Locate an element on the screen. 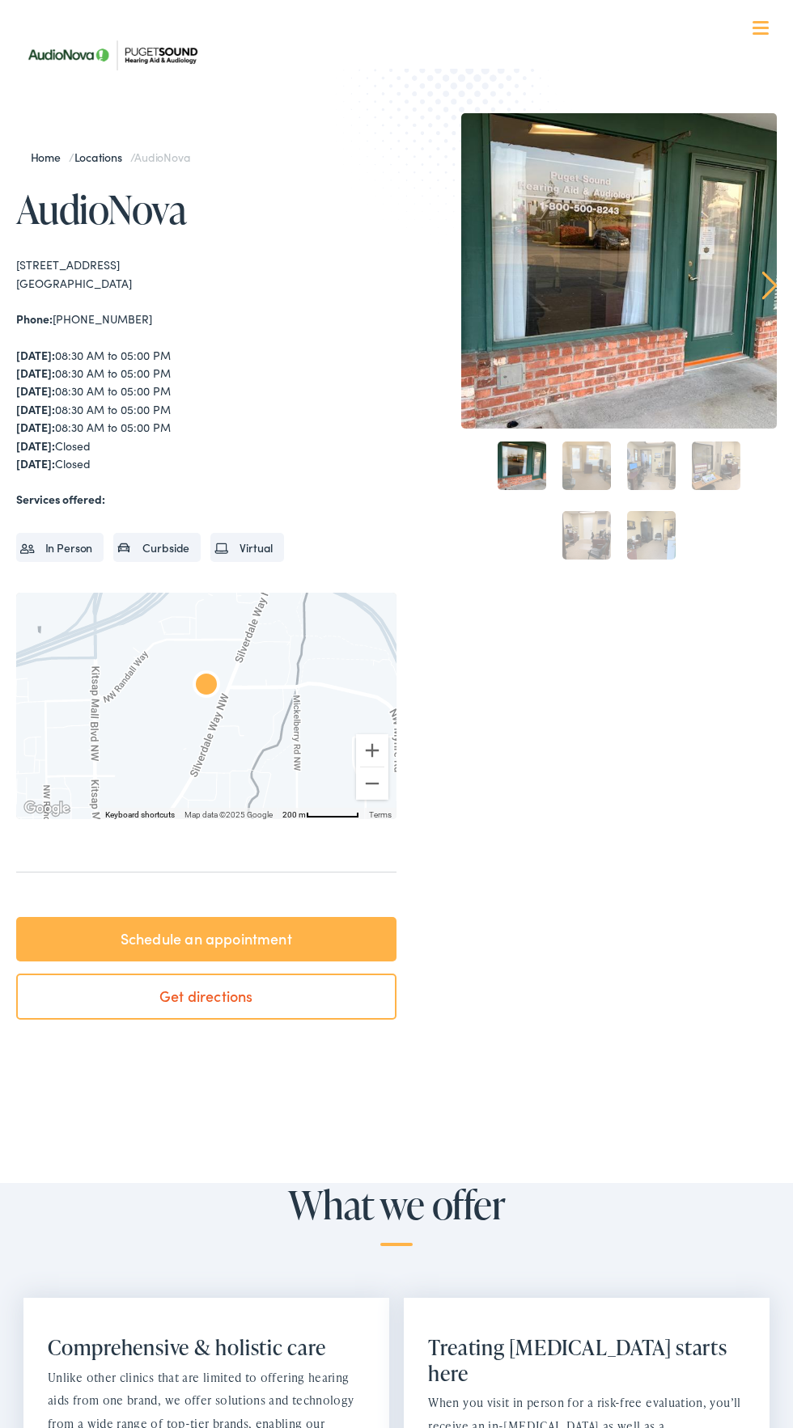  div: AudioNova is located at coordinates (206, 687).